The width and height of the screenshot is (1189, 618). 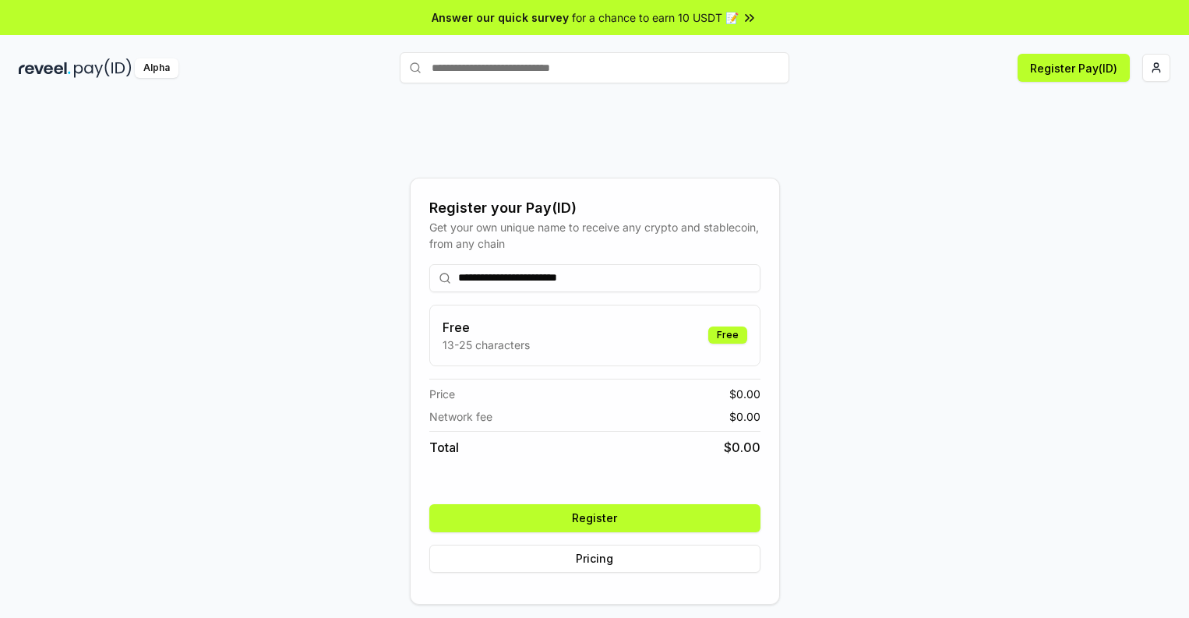 I want to click on div: Alpha, so click(x=157, y=68).